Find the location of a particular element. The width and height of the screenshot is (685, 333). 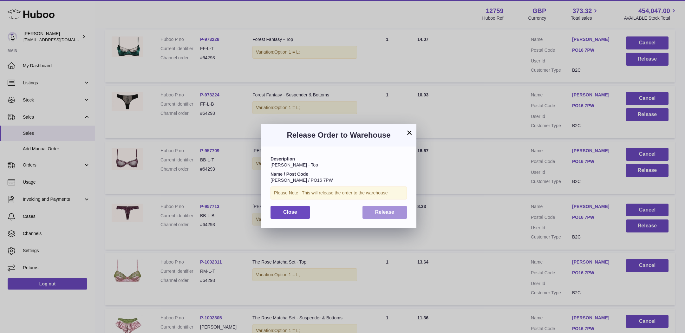

h3: Release Order to Warehouse is located at coordinates (339, 135).